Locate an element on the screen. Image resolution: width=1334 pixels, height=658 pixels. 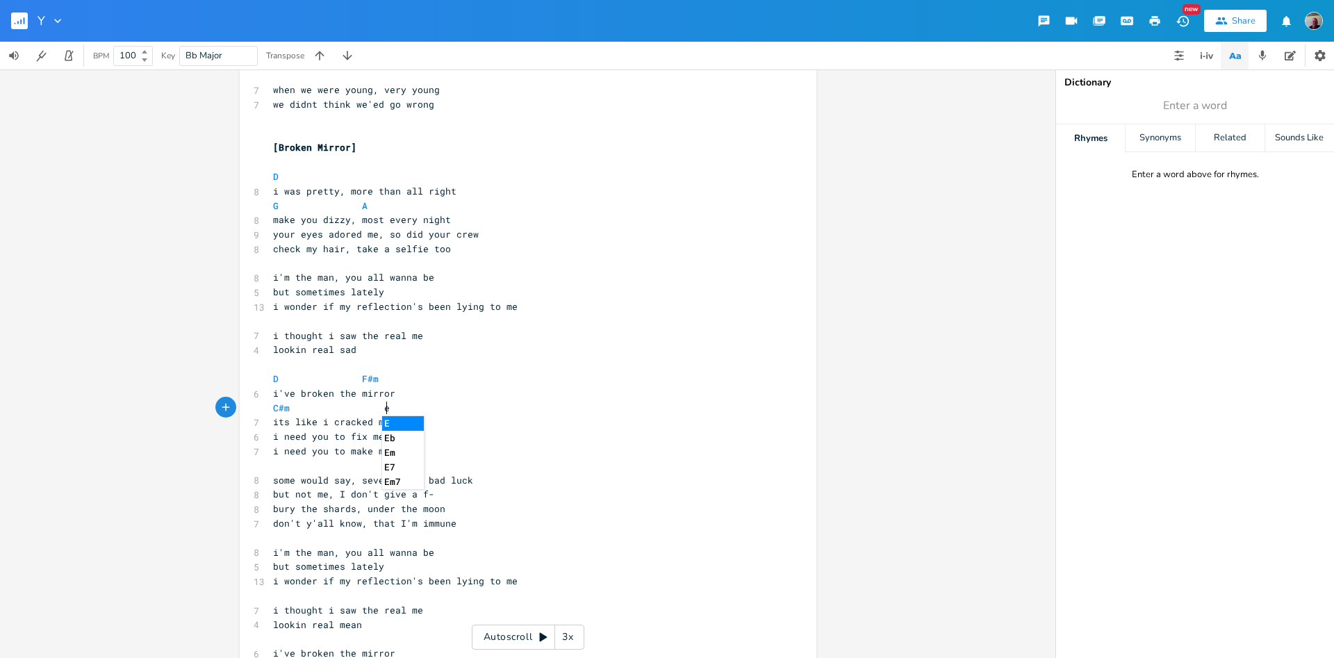
span: F#m is located at coordinates (370, 379).